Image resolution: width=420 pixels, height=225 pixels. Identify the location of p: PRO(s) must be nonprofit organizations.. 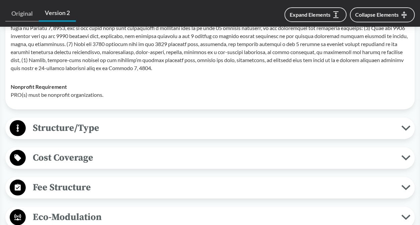
(210, 95).